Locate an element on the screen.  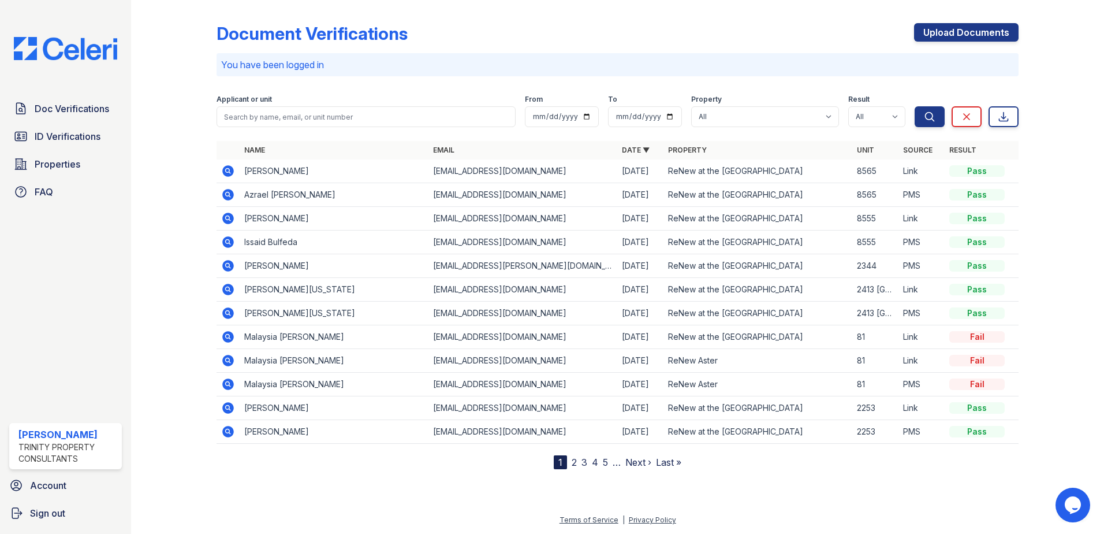
p: You have been logged in is located at coordinates (617, 65).